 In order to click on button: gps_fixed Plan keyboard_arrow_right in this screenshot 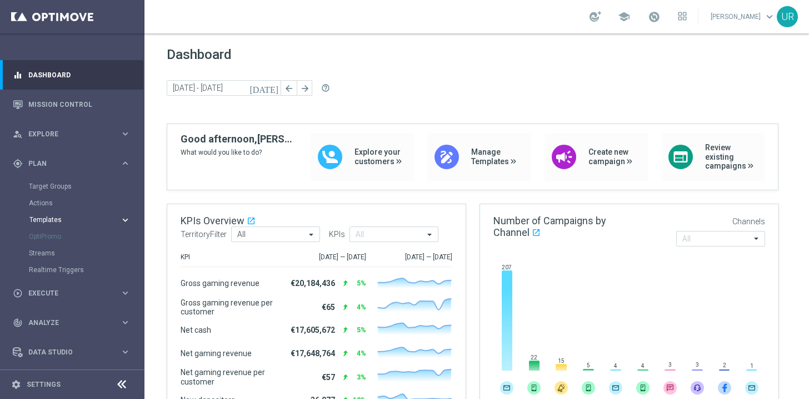, I will do `click(72, 163)`.